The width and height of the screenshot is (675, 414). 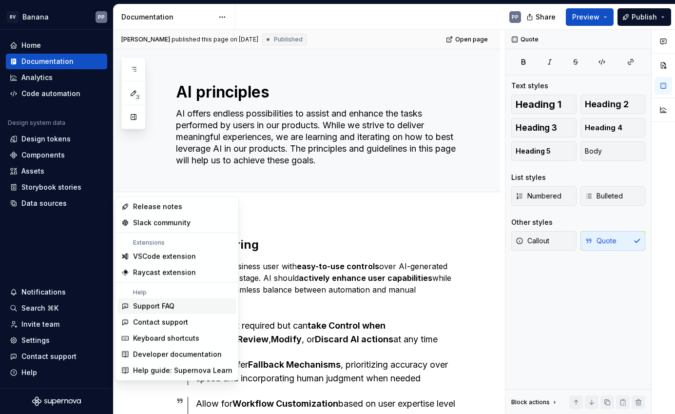 What do you see at coordinates (36, 340) in the screenshot?
I see `div: Settings` at bounding box center [36, 340].